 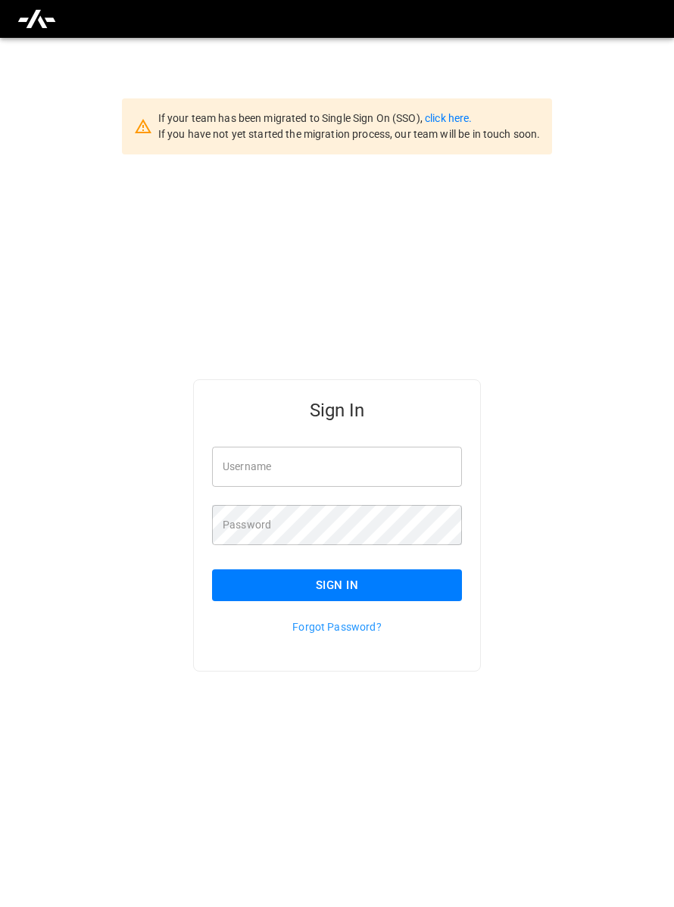 What do you see at coordinates (349, 134) in the screenshot?
I see `span: If you have not yet started the migration process, our team will be in touch soon.` at bounding box center [349, 134].